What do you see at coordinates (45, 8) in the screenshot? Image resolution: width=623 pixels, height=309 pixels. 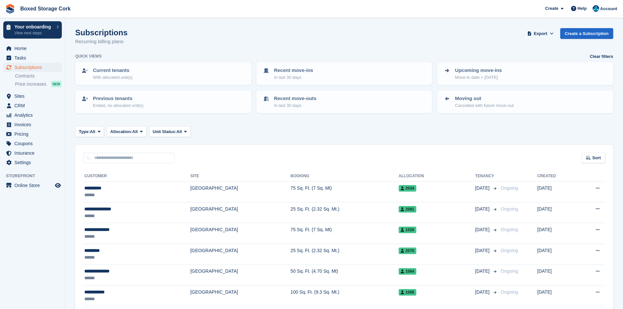 I see `a: Boxed Storage Cork` at bounding box center [45, 8].